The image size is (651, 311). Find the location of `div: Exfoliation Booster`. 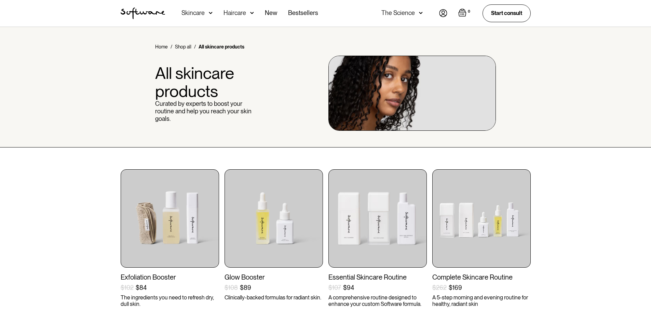

div: Exfoliation Booster is located at coordinates (170, 277).